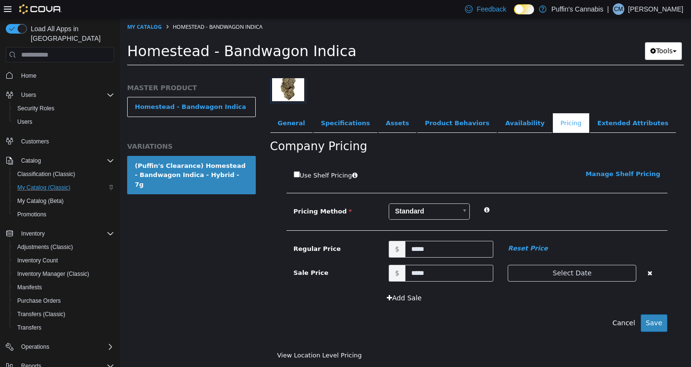 The height and width of the screenshot is (367, 691). Describe the element at coordinates (337, 105) in the screenshot. I see `a: Product Behaviors` at that location.